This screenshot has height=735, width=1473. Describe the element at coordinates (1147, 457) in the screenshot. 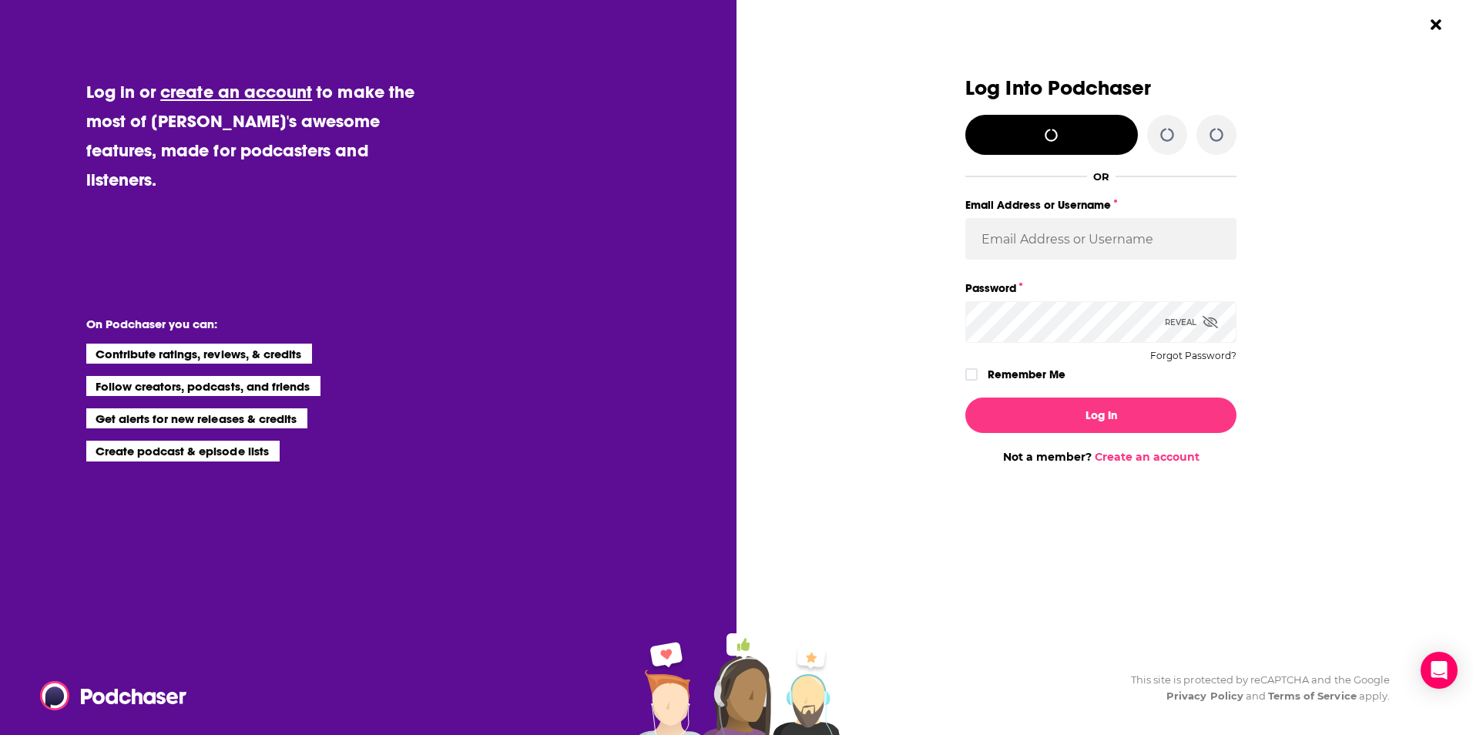

I see `a: Create an account` at that location.